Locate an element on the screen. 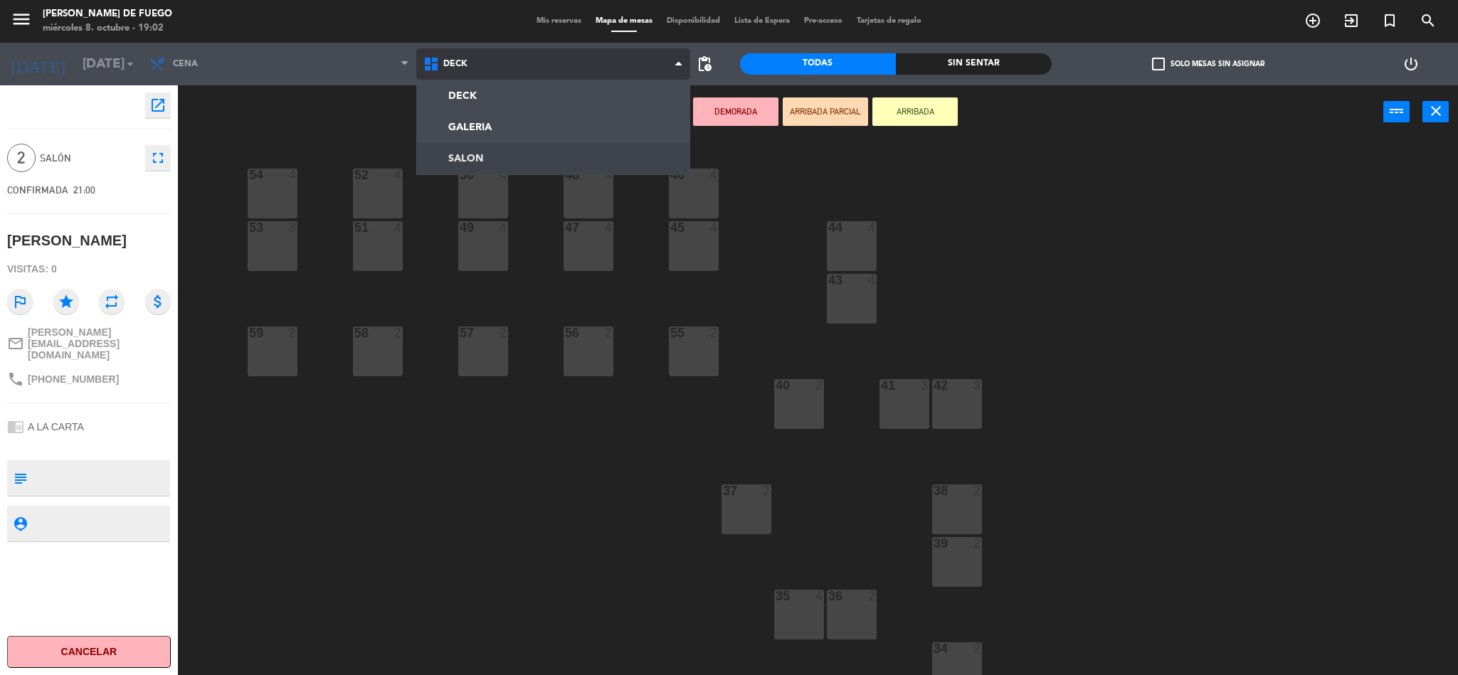  div: 39 is located at coordinates (934, 544).